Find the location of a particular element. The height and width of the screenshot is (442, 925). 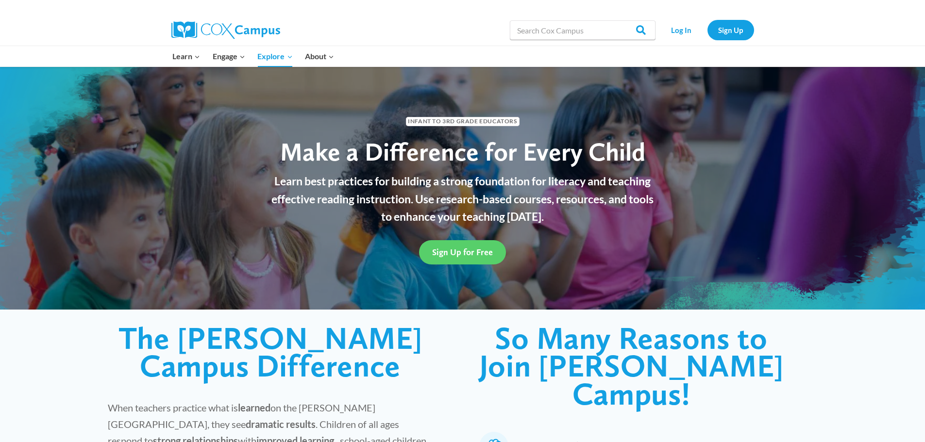

a: Log In is located at coordinates (681, 30).